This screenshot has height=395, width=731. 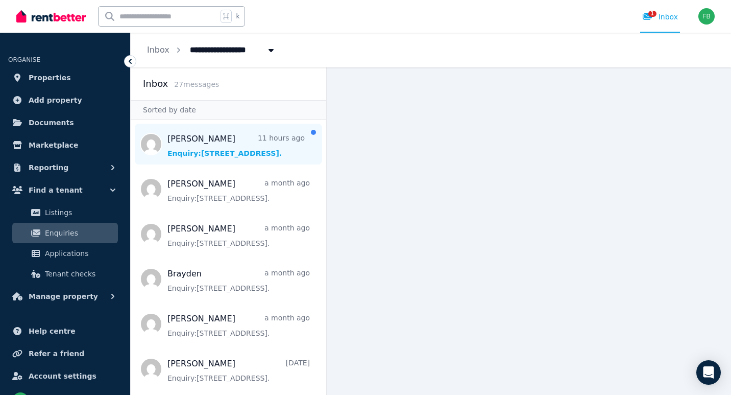 What do you see at coordinates (155, 84) in the screenshot?
I see `h2: Inbox` at bounding box center [155, 84].